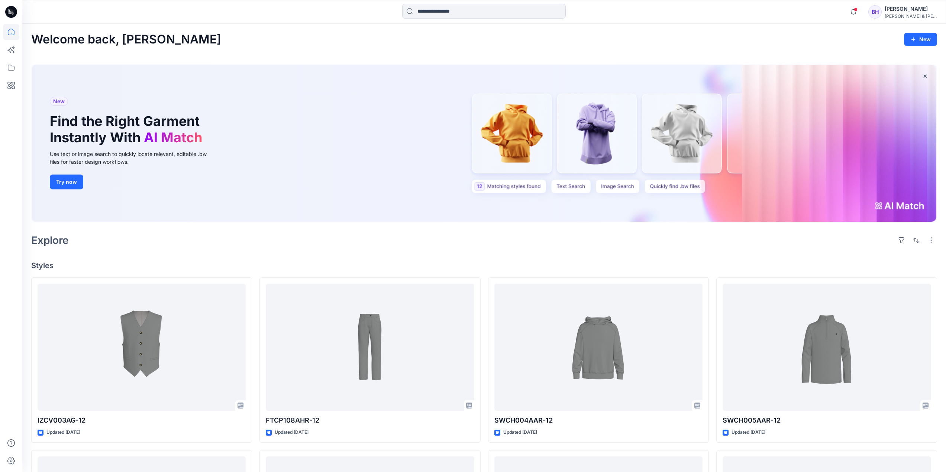  Describe the element at coordinates (67, 182) in the screenshot. I see `a: Try now` at that location.